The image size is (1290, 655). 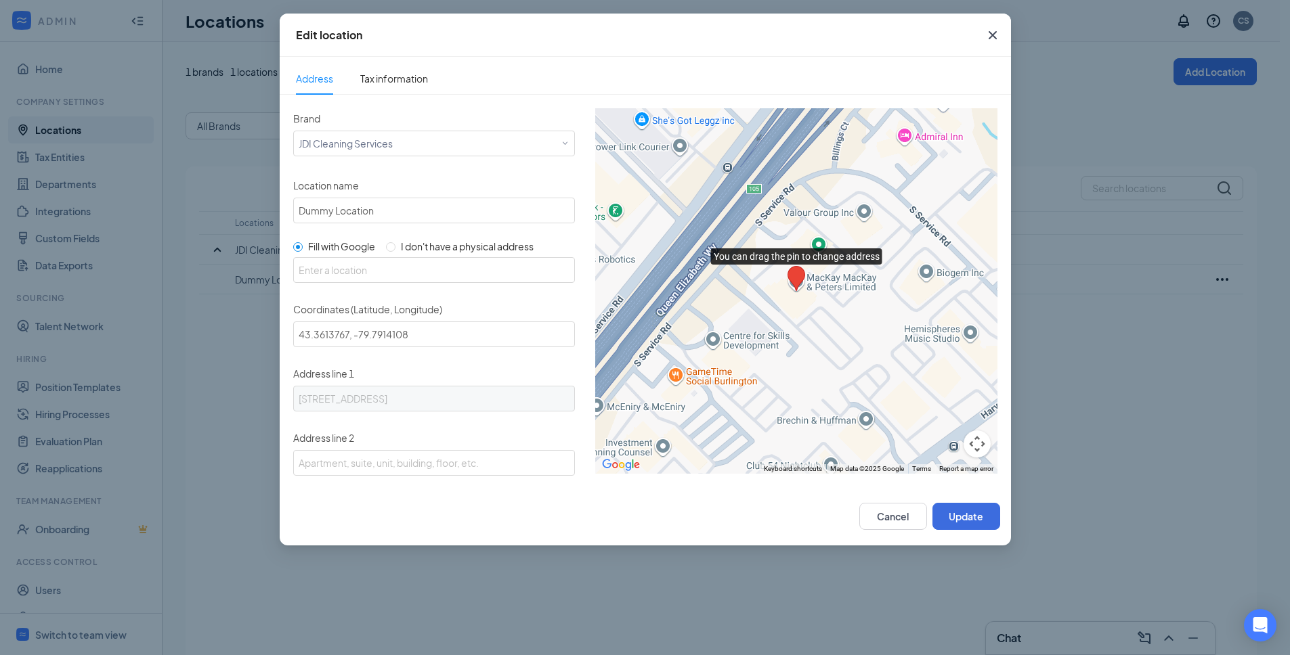 I want to click on div: You can drag the pin to change address, so click(x=796, y=278).